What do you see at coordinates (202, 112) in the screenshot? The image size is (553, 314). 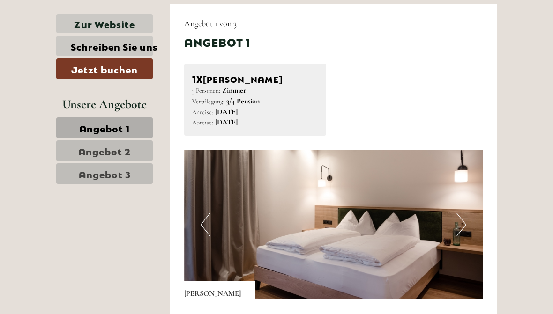 I see `small: Anreise:` at bounding box center [202, 112].